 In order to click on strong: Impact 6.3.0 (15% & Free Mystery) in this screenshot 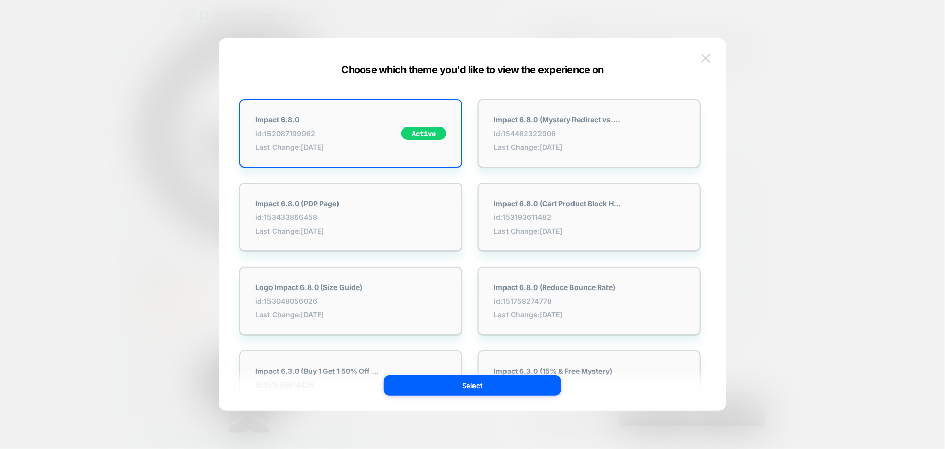, I will do `click(553, 371)`.